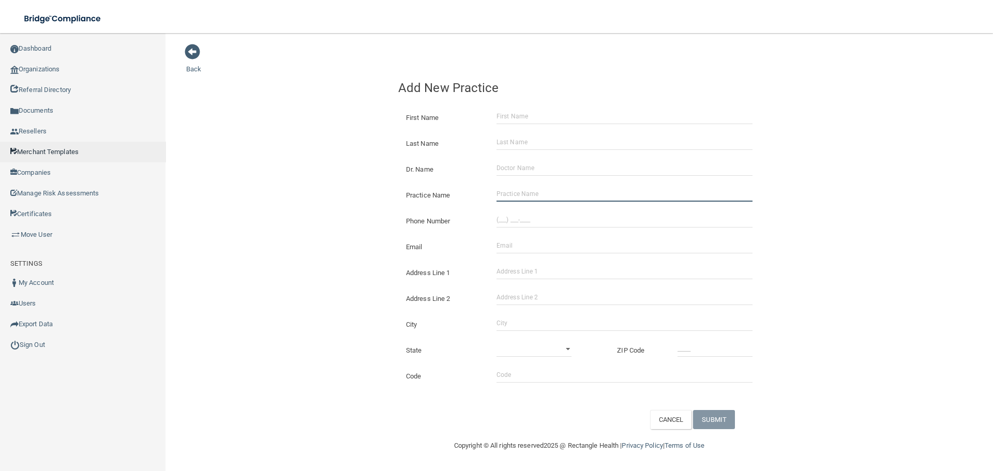  What do you see at coordinates (14, 324) in the screenshot?
I see `img: icon-export.b9366987.png` at bounding box center [14, 324].